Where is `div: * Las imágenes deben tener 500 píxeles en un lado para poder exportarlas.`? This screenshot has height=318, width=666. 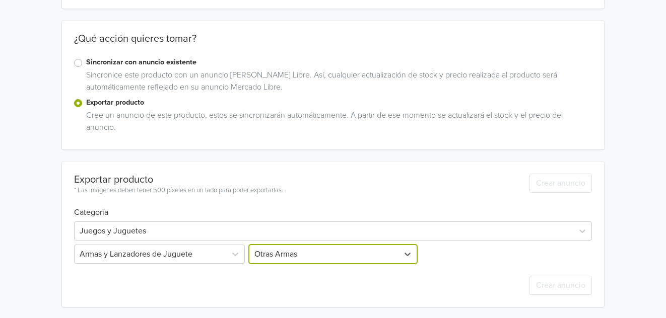 div: * Las imágenes deben tener 500 píxeles en un lado para poder exportarlas. is located at coordinates (178, 191).